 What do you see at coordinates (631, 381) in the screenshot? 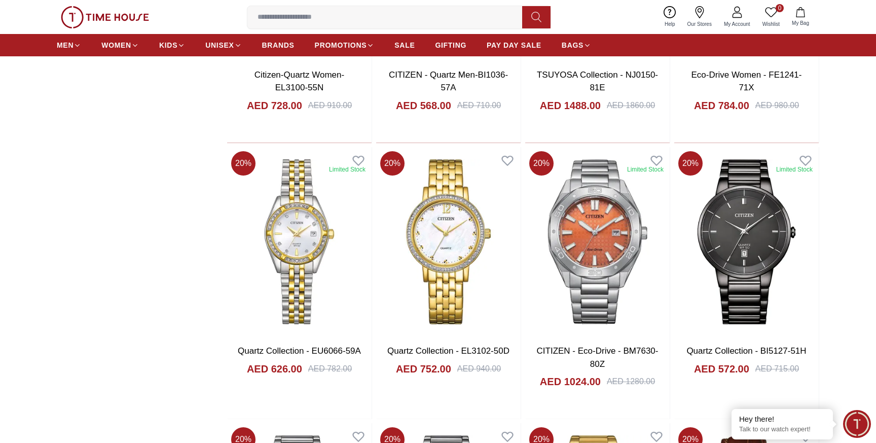
I see `div: AED 1280.00` at bounding box center [631, 381].